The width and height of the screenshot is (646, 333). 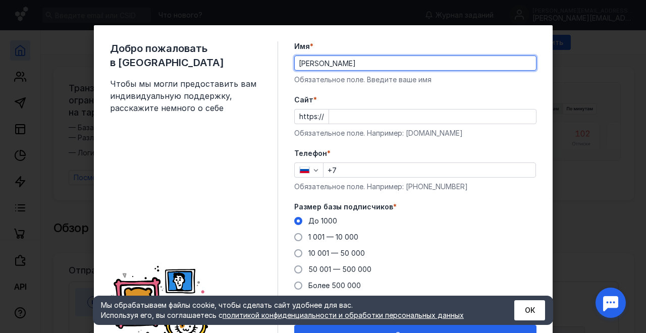 What do you see at coordinates (415, 80) in the screenshot?
I see `div: Обязательное поле. Введите ваше имя` at bounding box center [415, 80].